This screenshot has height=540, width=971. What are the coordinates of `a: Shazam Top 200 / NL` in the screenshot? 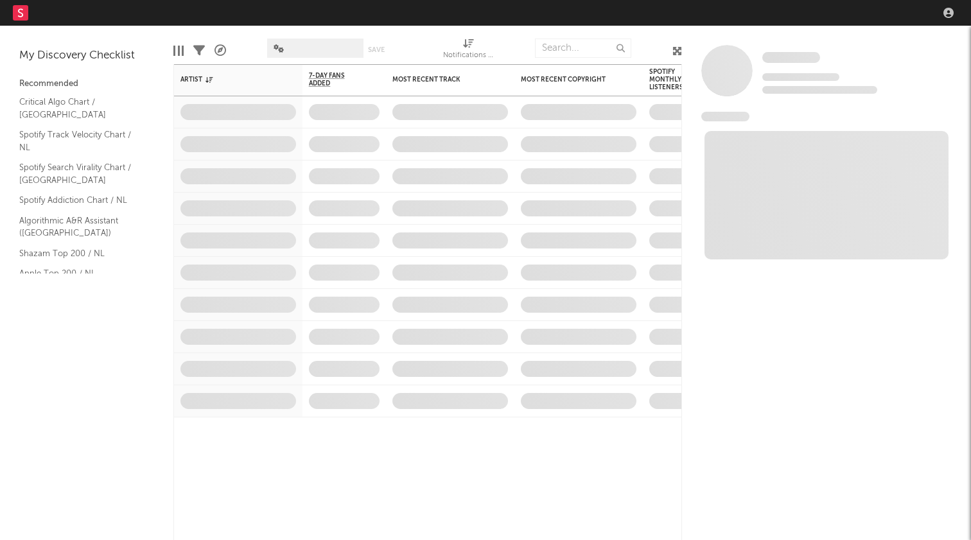 It's located at (80, 254).